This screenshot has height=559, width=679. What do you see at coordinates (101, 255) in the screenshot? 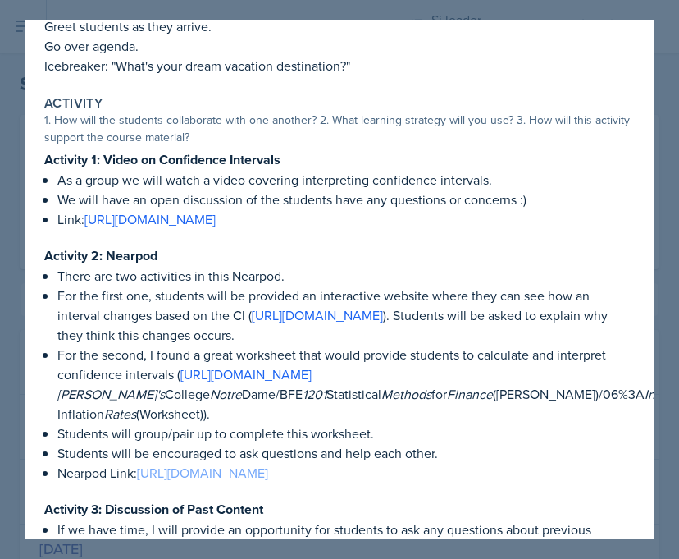
I see `strong: Activity 2: Nearpod` at bounding box center [101, 255].